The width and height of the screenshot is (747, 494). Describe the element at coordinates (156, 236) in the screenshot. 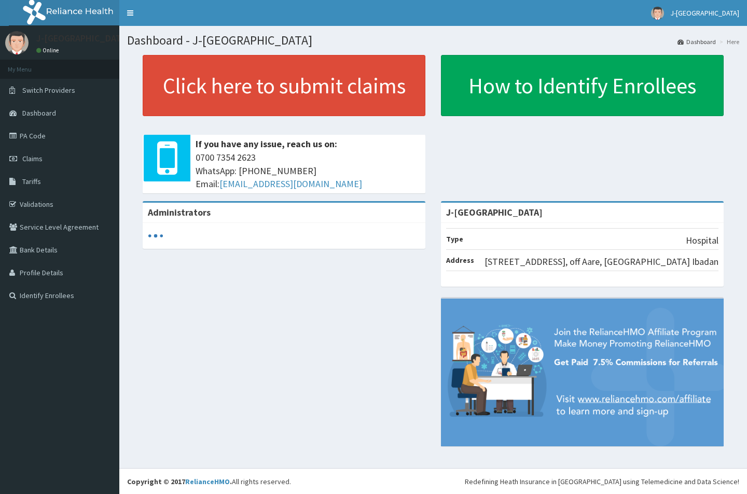

I see `svg: audio-loading` at that location.